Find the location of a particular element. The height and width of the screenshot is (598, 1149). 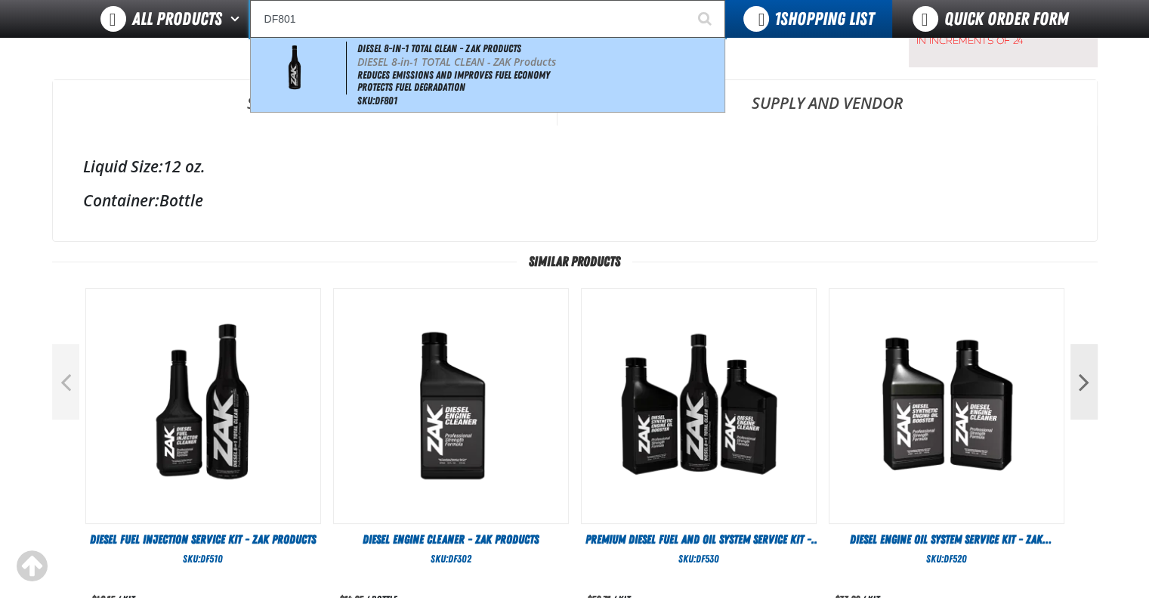

span: Premium Diesel Fuel and Oil System Service Kit - ZAK Products is located at coordinates (703, 547).